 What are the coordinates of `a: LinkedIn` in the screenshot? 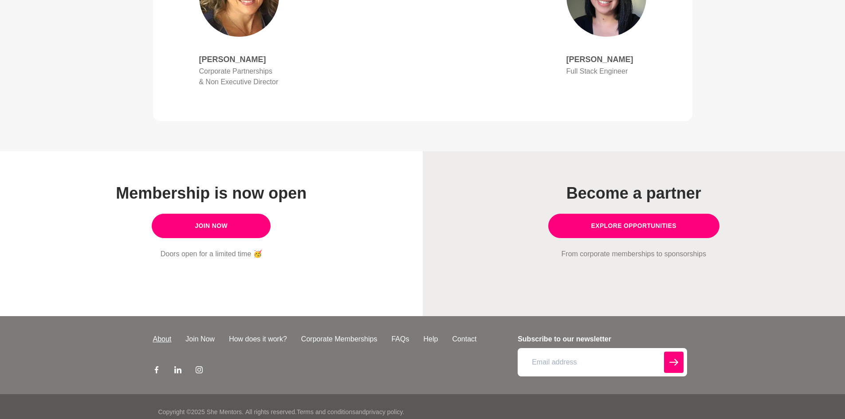 It's located at (178, 371).